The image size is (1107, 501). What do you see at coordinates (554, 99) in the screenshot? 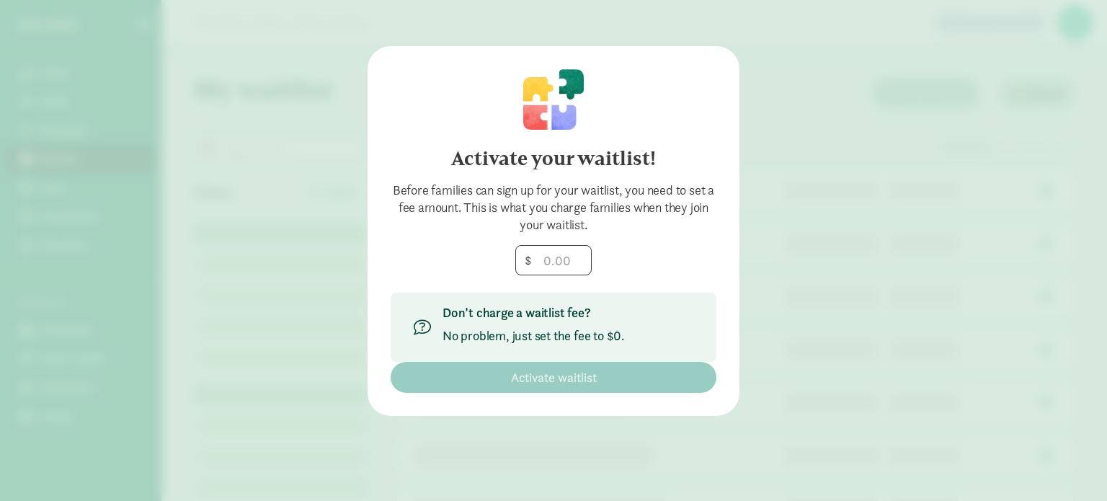
I see `img: illustration-puzzle.svg` at bounding box center [554, 99].